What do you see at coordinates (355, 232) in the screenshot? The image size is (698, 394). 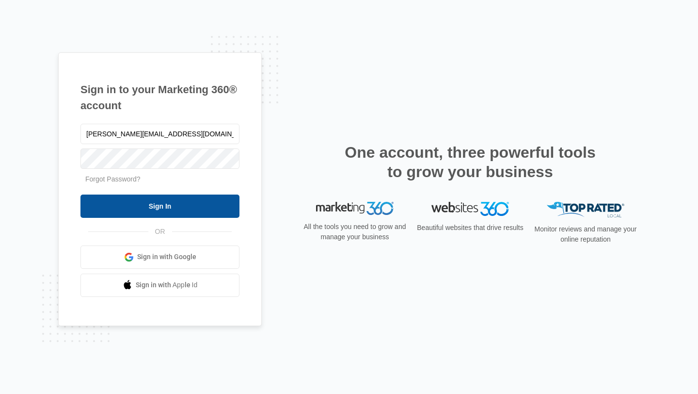 I see `p: All the tools you need to grow and manage your business` at bounding box center [355, 232].